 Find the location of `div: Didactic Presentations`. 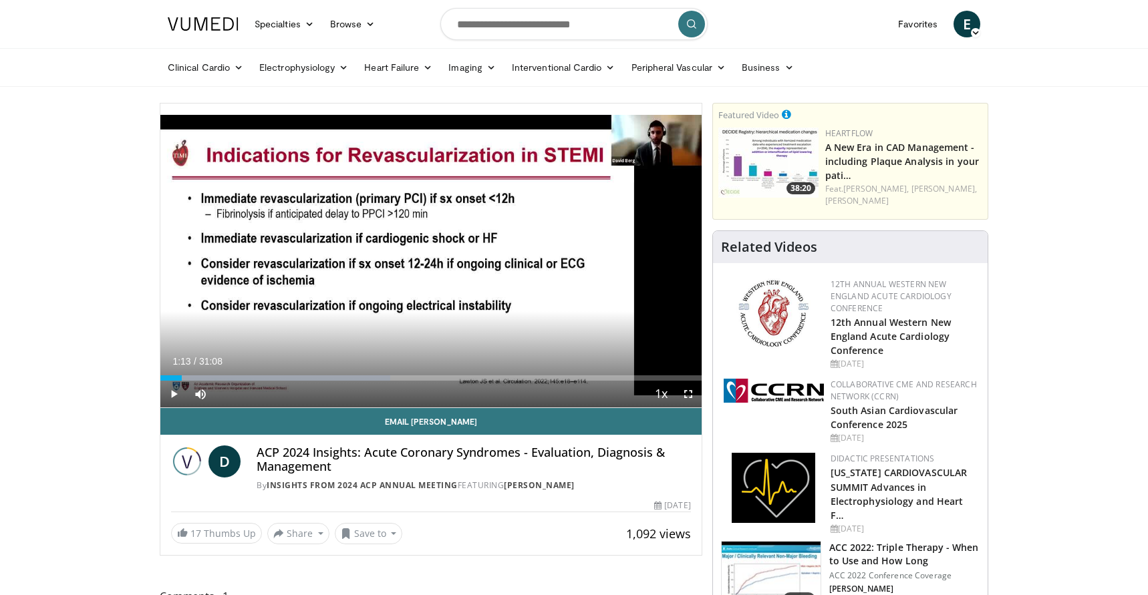

div: Didactic Presentations is located at coordinates (903, 459).